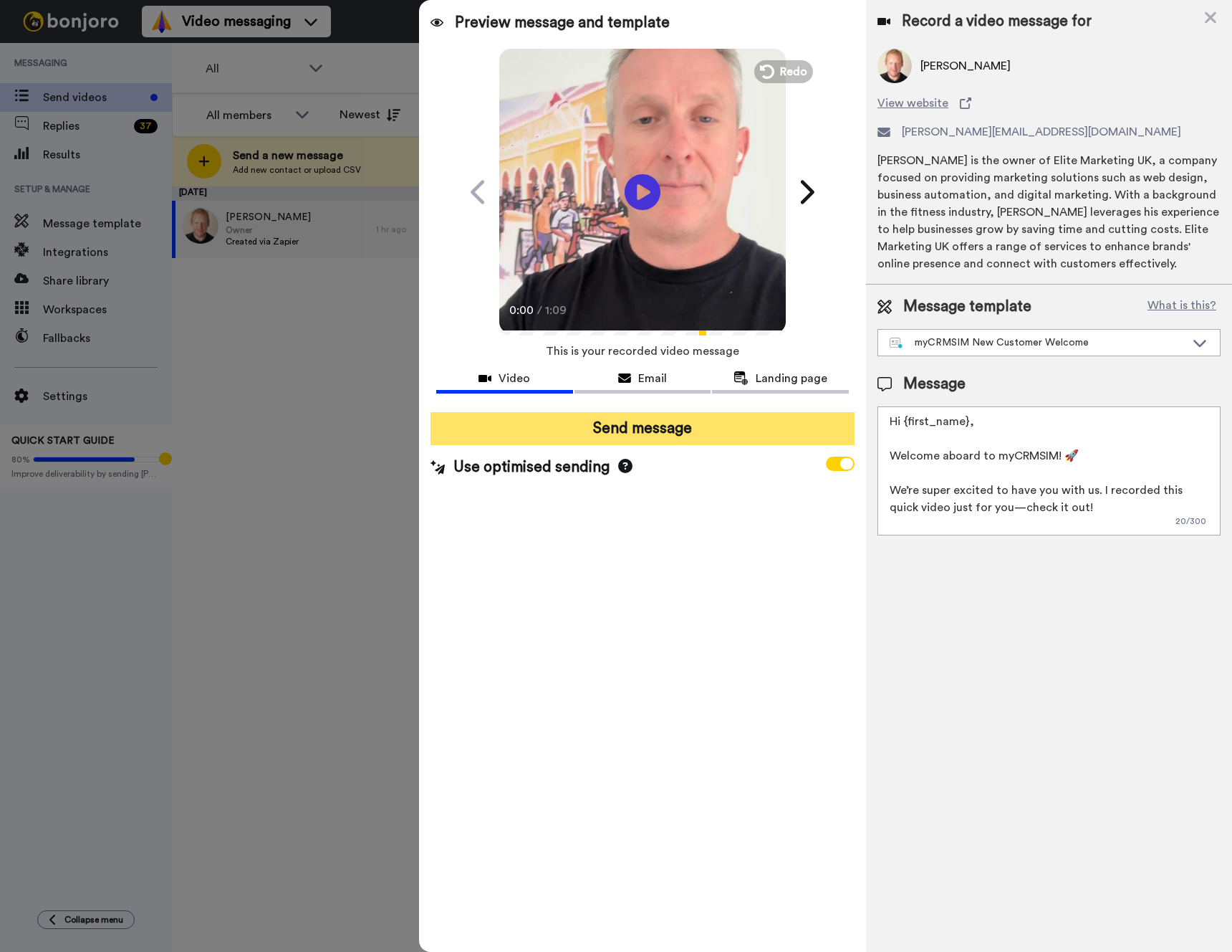  Describe the element at coordinates (514, 378) in the screenshot. I see `span: Video` at that location.